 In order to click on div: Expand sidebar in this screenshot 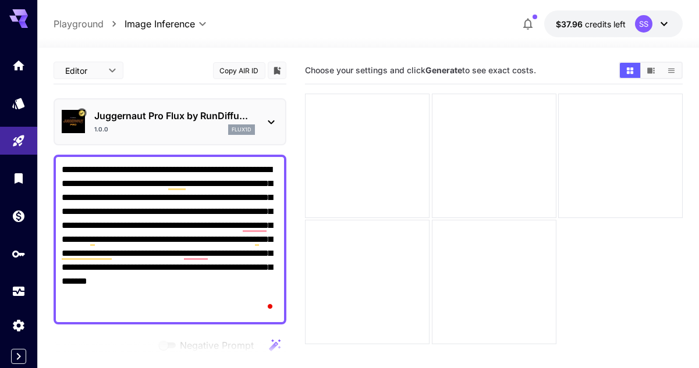, I will do `click(19, 357)`.